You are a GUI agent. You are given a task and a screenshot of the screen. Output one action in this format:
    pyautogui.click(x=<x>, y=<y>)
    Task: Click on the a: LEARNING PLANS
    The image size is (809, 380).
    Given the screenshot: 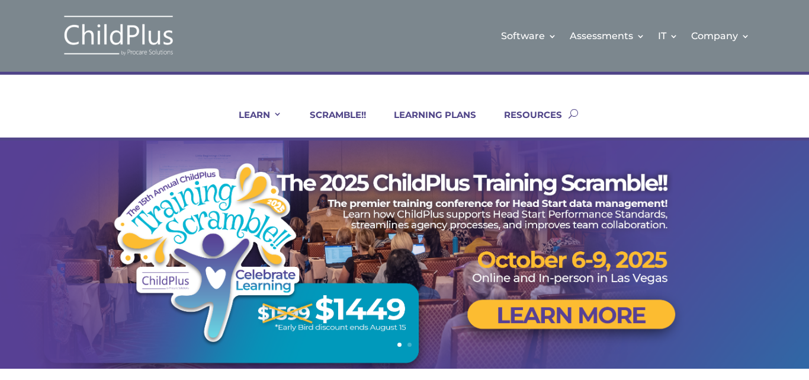 What is the action you would take?
    pyautogui.click(x=427, y=123)
    